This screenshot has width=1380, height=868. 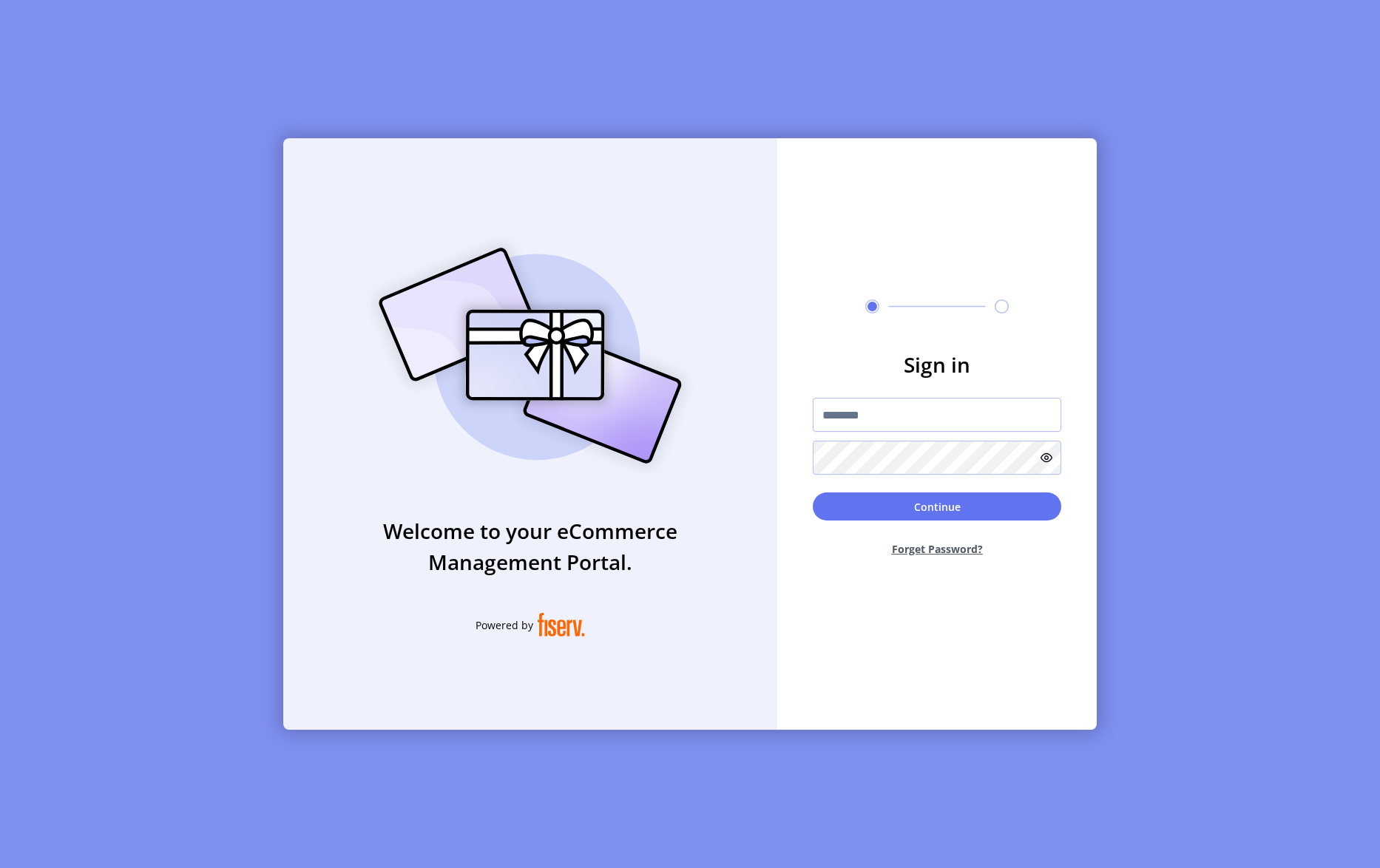 What do you see at coordinates (530, 356) in the screenshot?
I see `img: card_Illustration.svg` at bounding box center [530, 356].